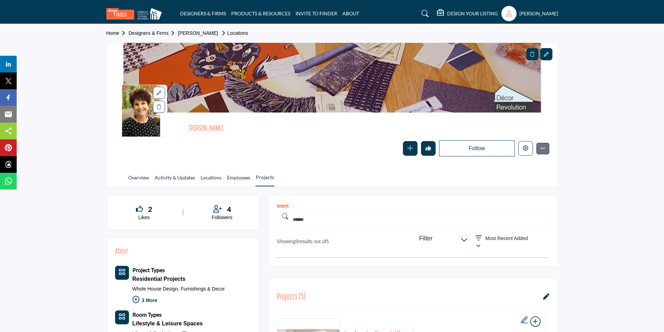  I want to click on p: Likes, so click(144, 217).